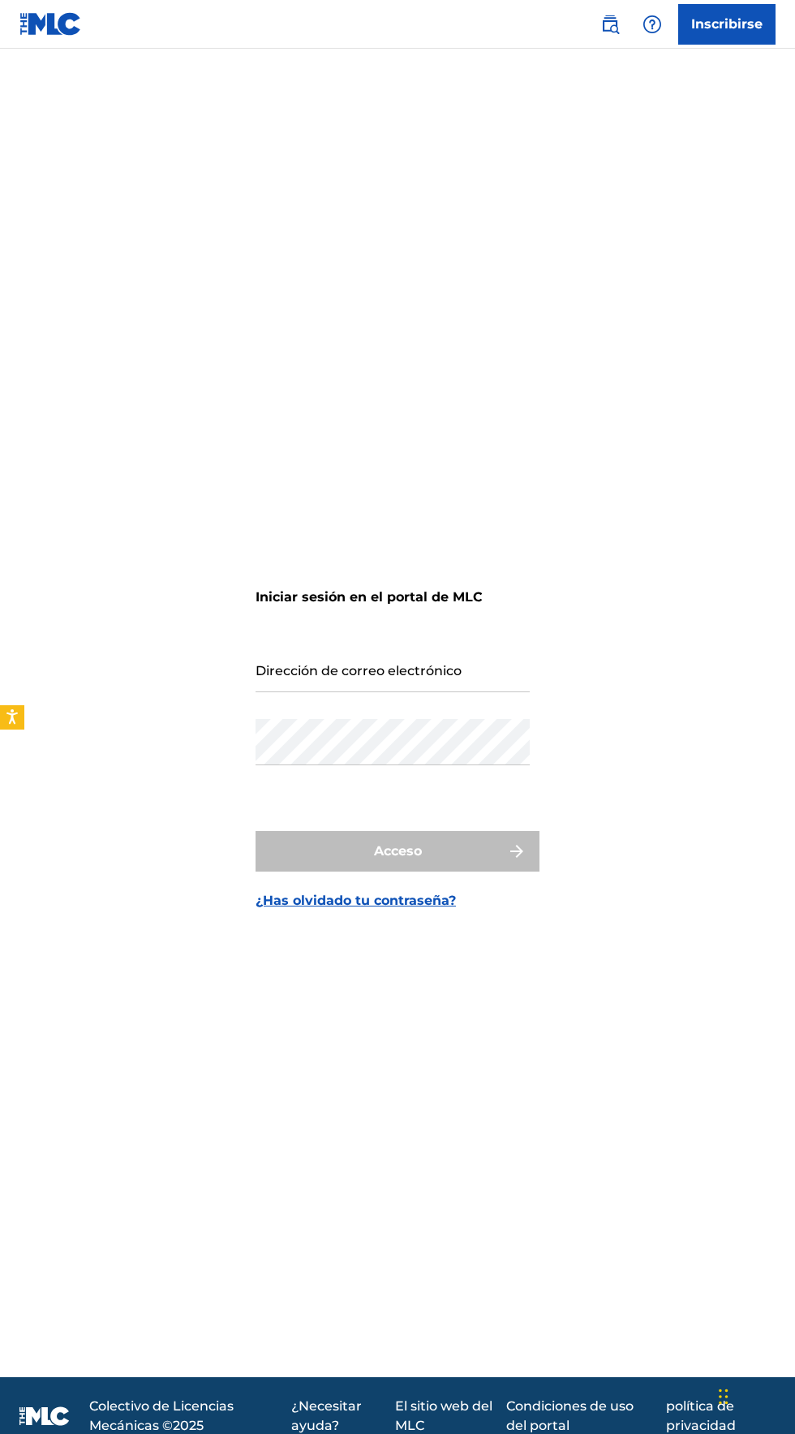 This screenshot has width=795, height=1434. What do you see at coordinates (570, 1415) in the screenshot?
I see `font: Condiciones de uso del portal` at bounding box center [570, 1415].